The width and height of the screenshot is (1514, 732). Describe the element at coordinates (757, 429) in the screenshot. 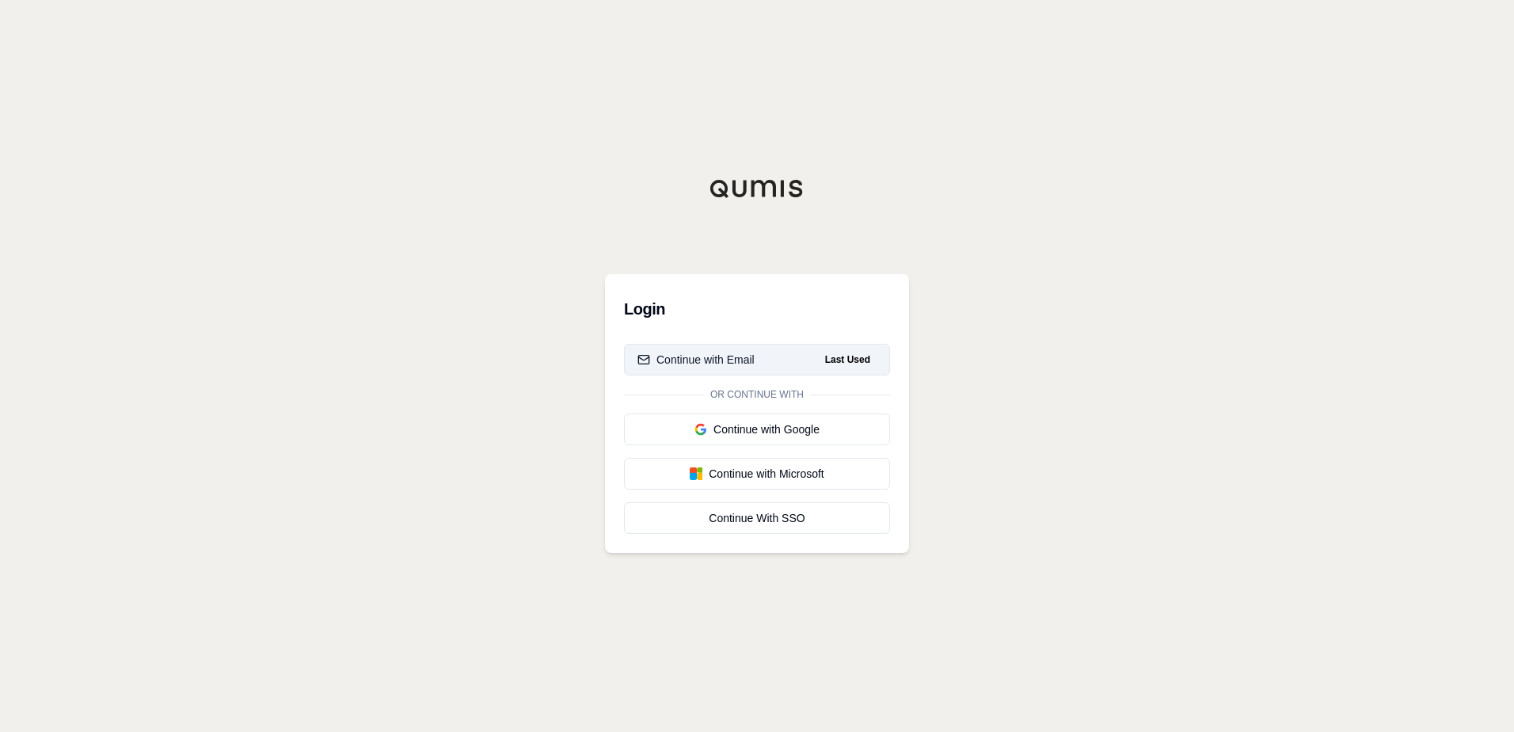

I see `div: Continue with Google` at that location.